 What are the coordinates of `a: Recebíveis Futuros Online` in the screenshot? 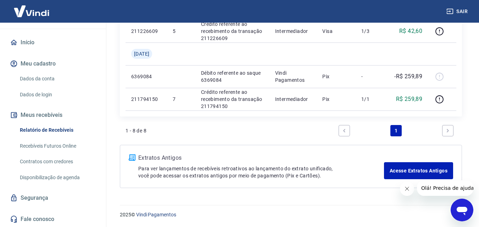 It's located at (57, 146).